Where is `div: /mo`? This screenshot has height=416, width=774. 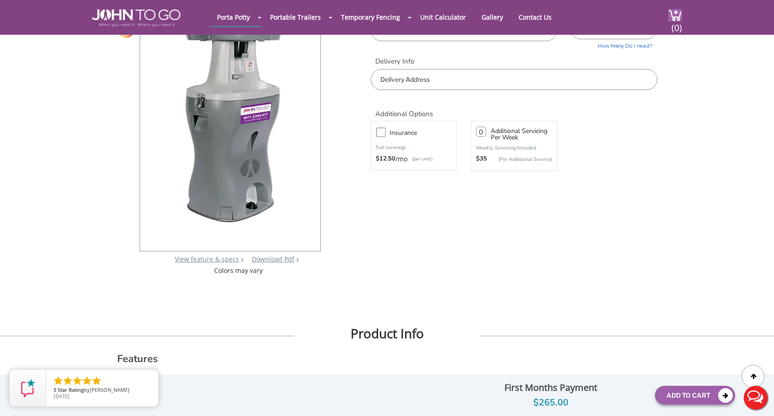 div: /mo is located at coordinates (414, 159).